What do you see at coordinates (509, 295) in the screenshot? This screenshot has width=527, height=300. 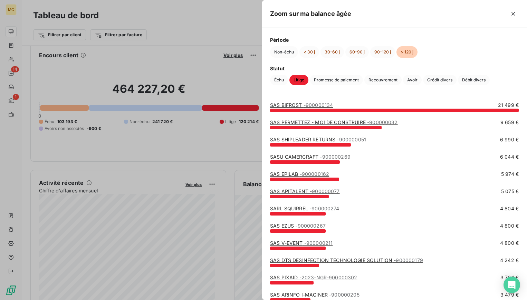 I see `span: 3 479 €` at bounding box center [509, 295].